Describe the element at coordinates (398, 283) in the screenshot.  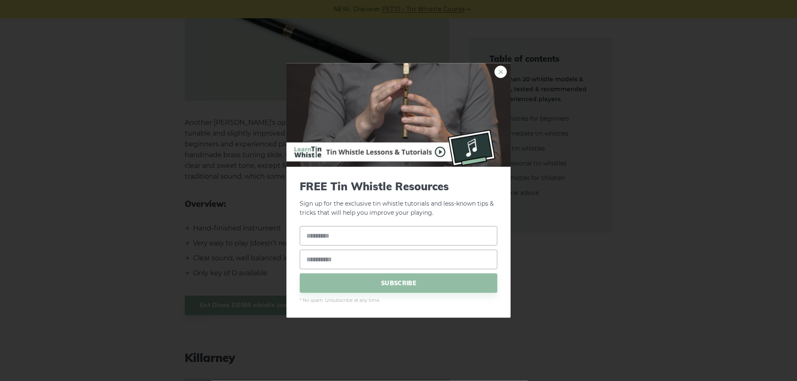
I see `span: SUBSCRIBE` at that location.